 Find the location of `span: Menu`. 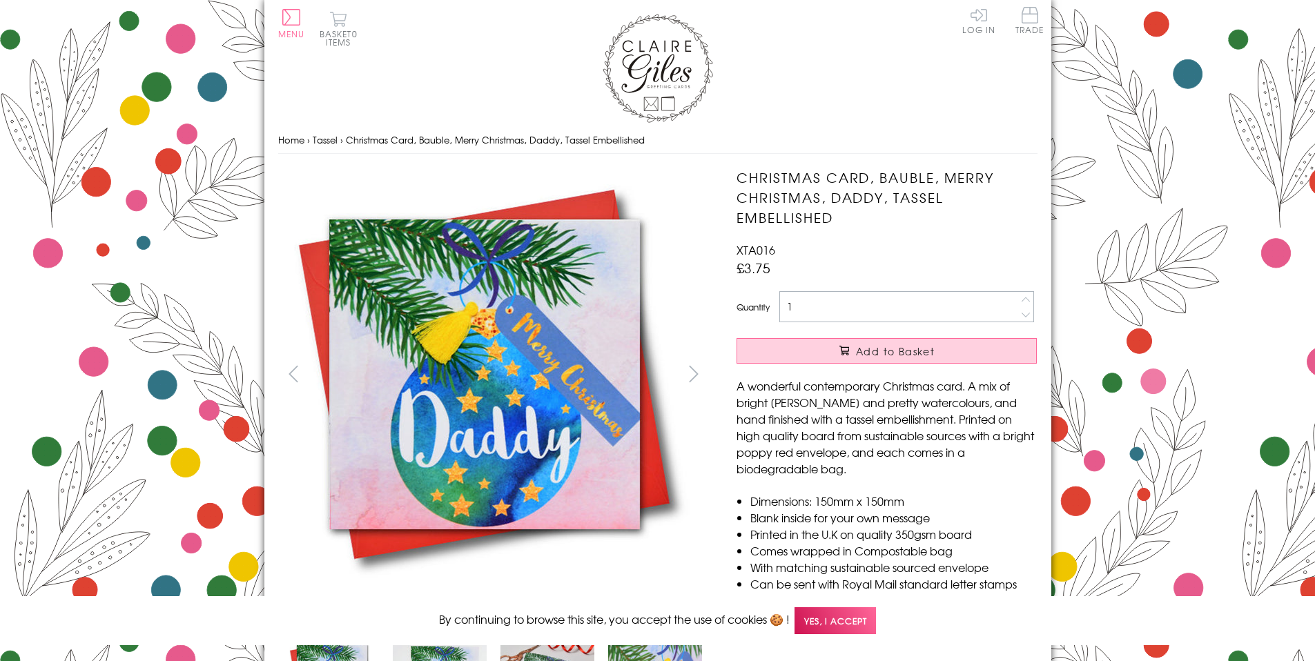

span: Menu is located at coordinates (291, 34).